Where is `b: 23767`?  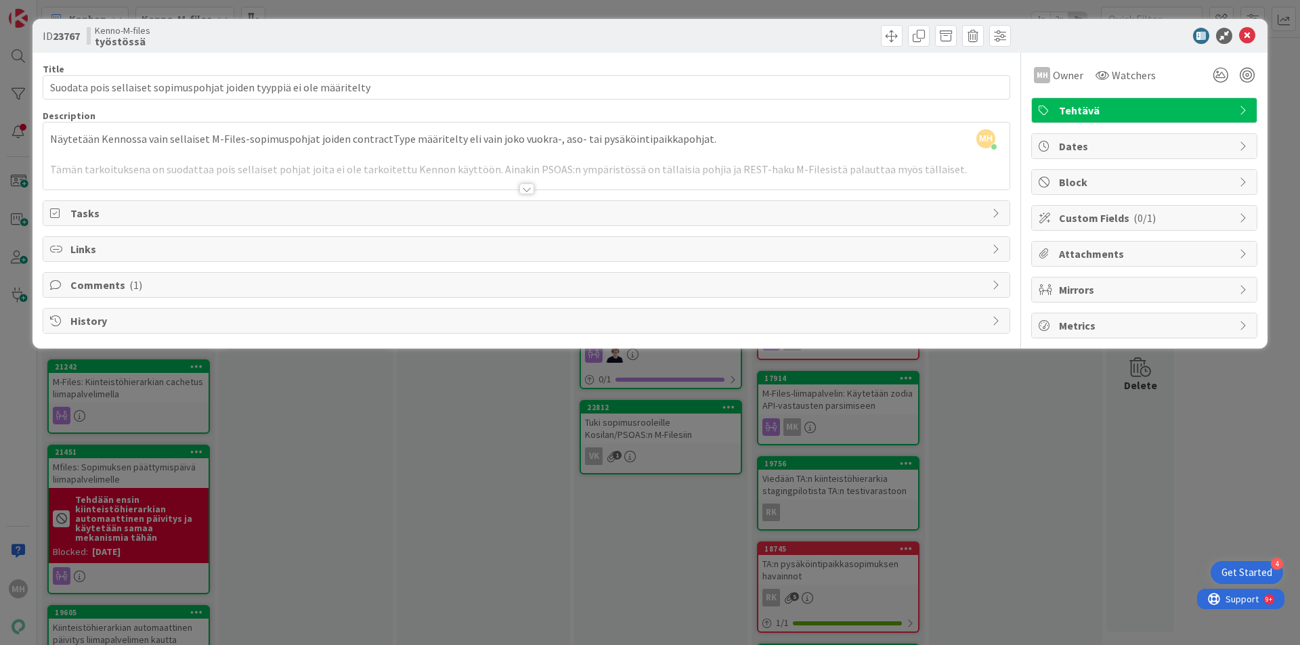
b: 23767 is located at coordinates (66, 36).